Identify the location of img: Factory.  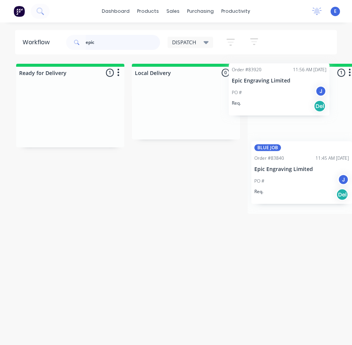
(19, 11).